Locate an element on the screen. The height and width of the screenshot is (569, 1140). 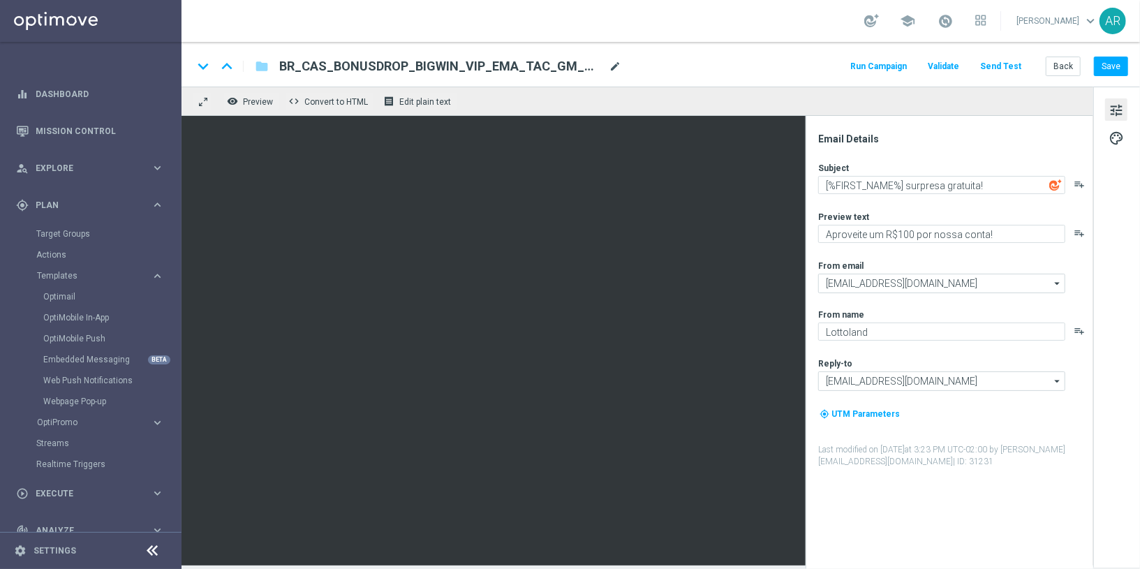
button: person_search Explore keyboard_arrow_right is located at coordinates (90, 168).